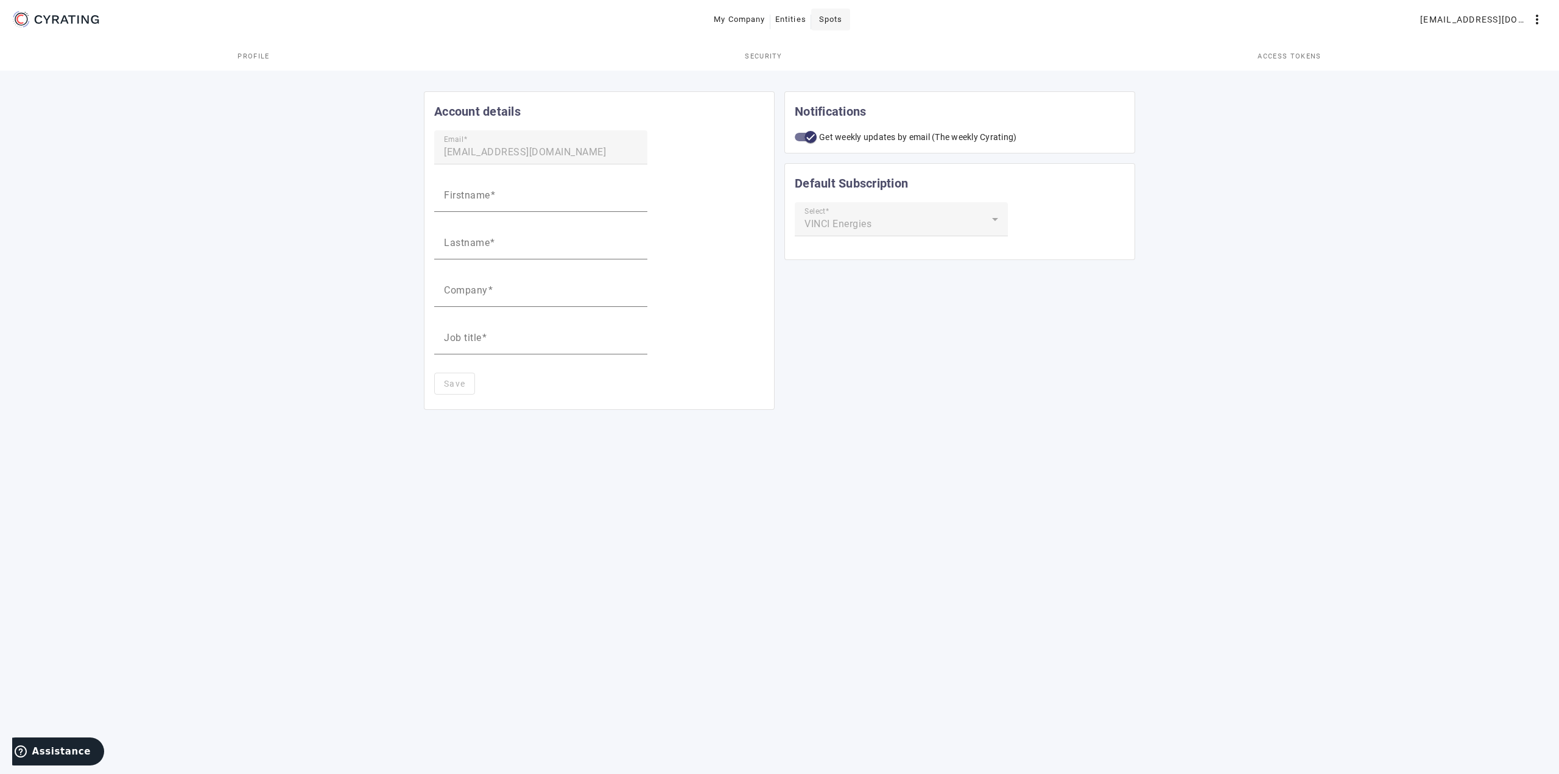 The height and width of the screenshot is (774, 1559). Describe the element at coordinates (739, 19) in the screenshot. I see `button: My Company` at that location.